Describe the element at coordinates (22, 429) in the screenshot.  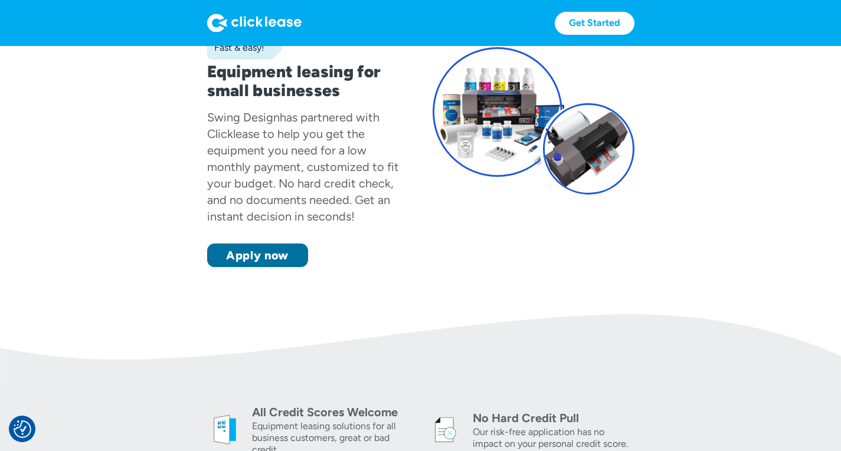
I see `img: Revisit consent button` at that location.